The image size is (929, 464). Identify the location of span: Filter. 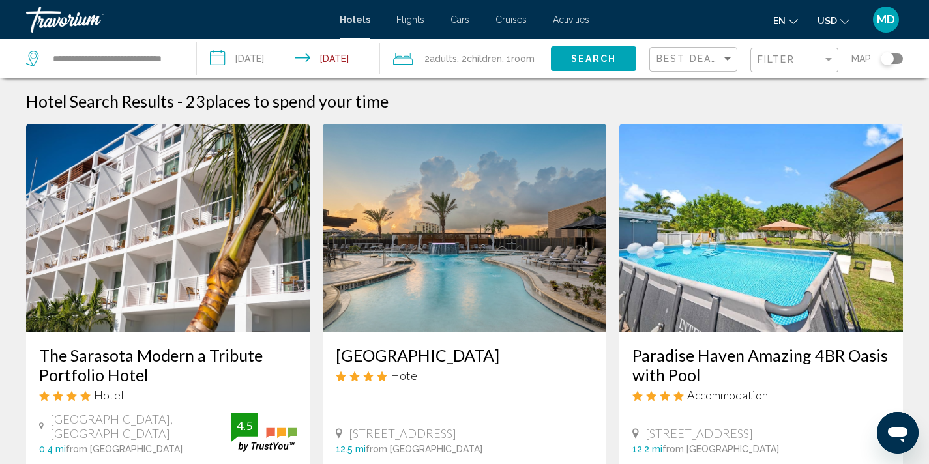
(776, 59).